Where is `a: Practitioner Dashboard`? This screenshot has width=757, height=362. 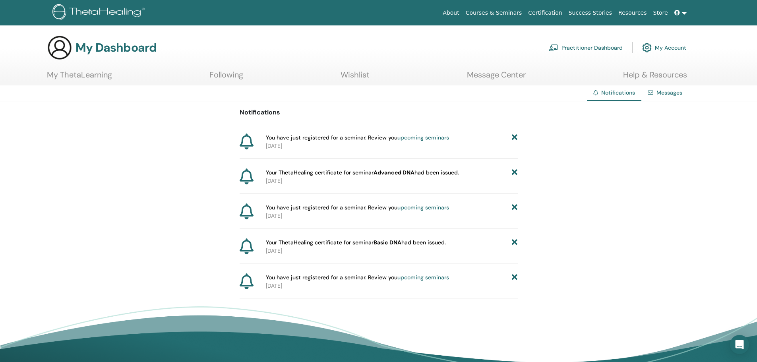 a: Practitioner Dashboard is located at coordinates (585, 48).